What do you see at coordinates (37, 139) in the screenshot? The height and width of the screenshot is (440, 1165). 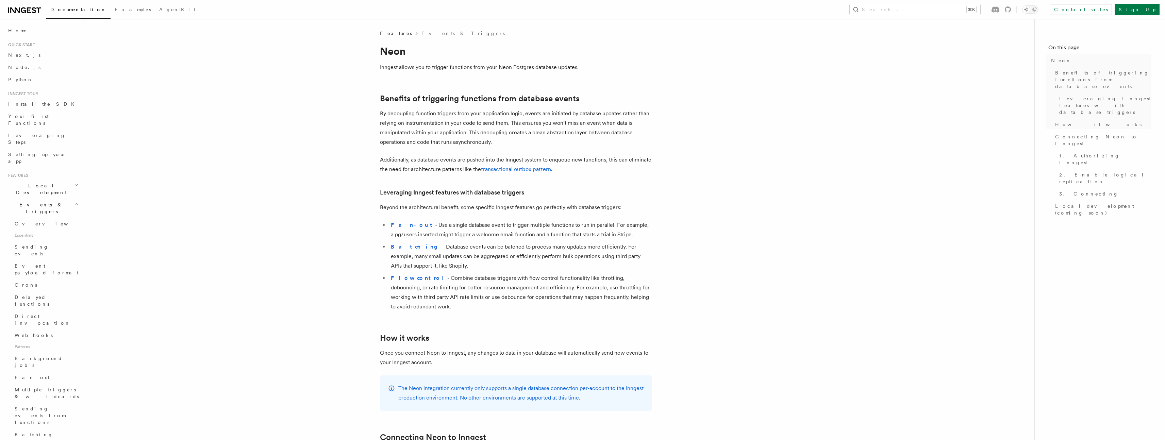 I see `span: Leveraging Steps` at bounding box center [37, 139].